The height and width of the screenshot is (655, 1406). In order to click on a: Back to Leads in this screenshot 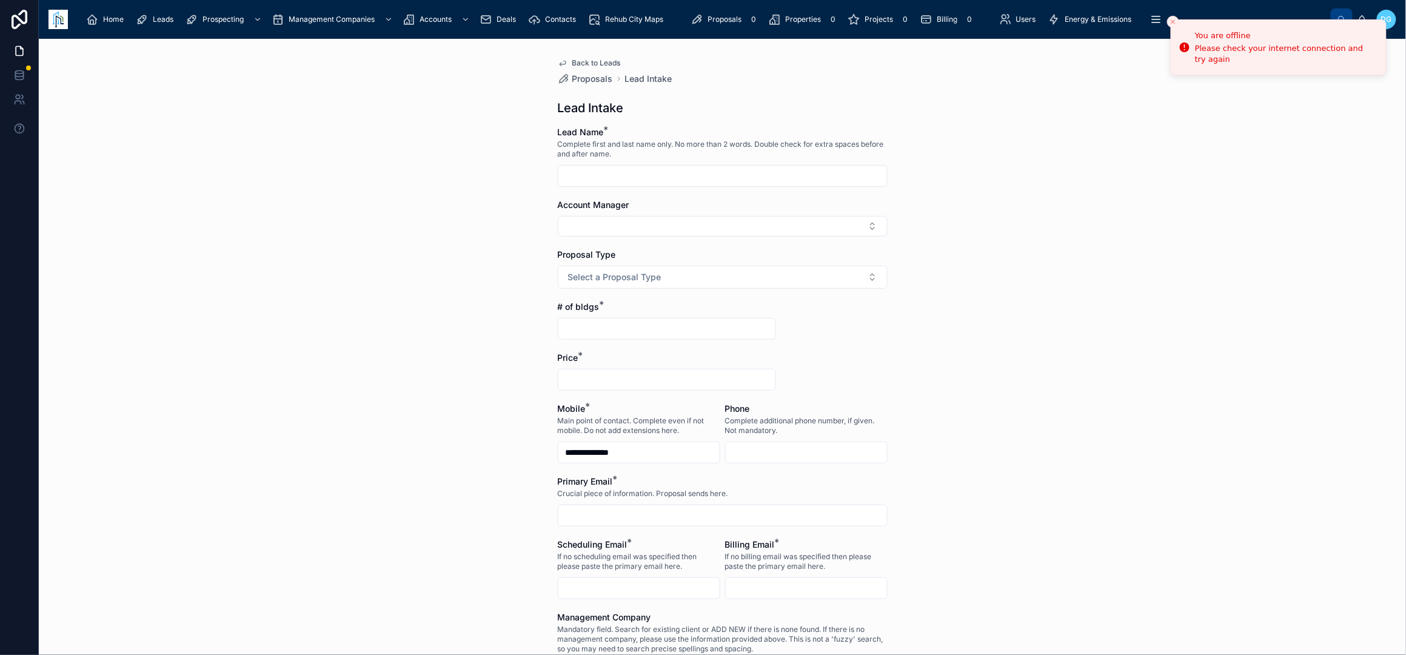, I will do `click(589, 63)`.